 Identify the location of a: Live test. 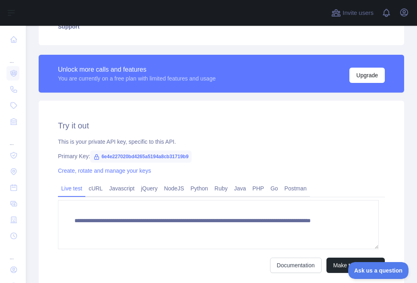
(72, 188).